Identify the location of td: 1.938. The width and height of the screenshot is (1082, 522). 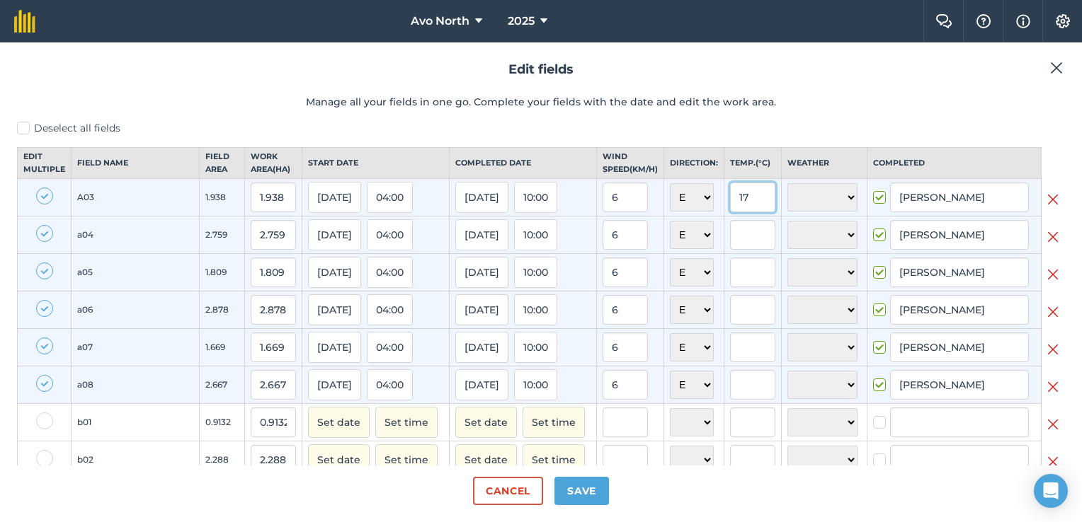
(222, 198).